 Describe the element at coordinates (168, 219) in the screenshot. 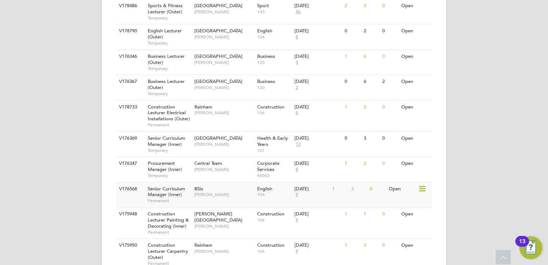

I see `span: Construction Lecturer Painting & Decorating (Inner)` at that location.